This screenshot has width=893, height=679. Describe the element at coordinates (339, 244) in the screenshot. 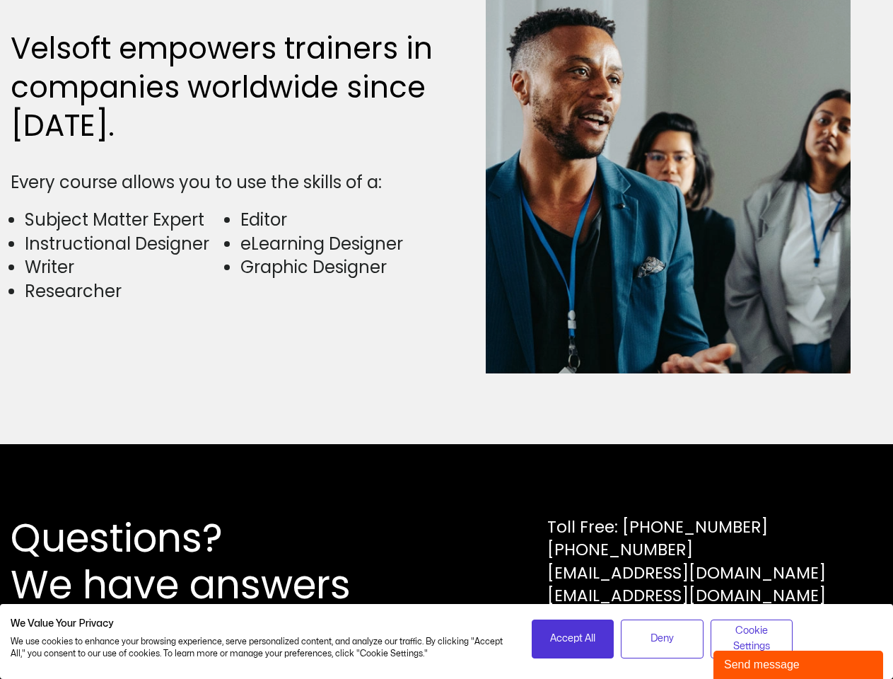

I see `li: eLearning Designer` at that location.